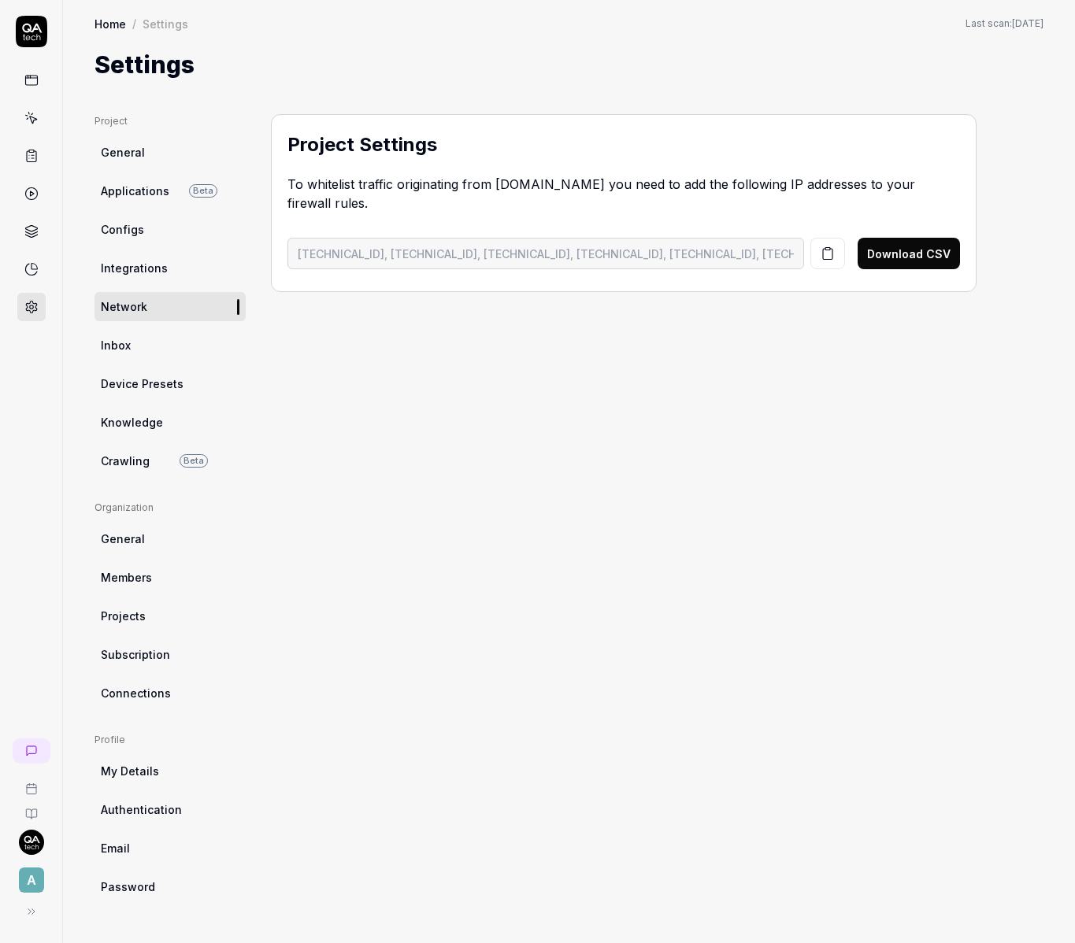 This screenshot has width=1075, height=943. I want to click on div: Profile, so click(170, 740).